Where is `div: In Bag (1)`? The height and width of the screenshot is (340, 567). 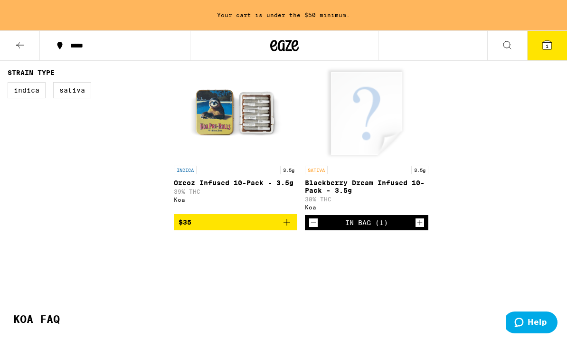 div: In Bag (1) is located at coordinates (366, 223).